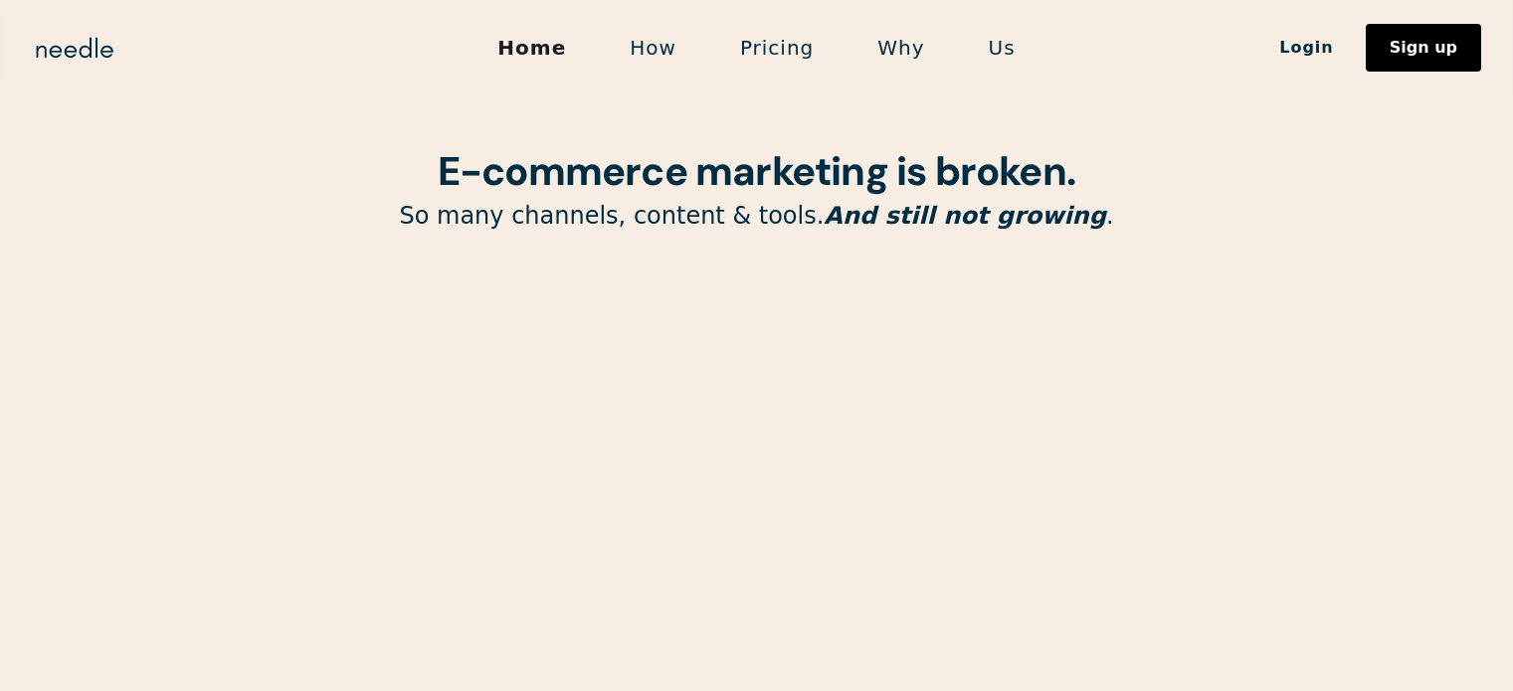 This screenshot has height=691, width=1513. Describe the element at coordinates (777, 48) in the screenshot. I see `a: Pricing` at that location.